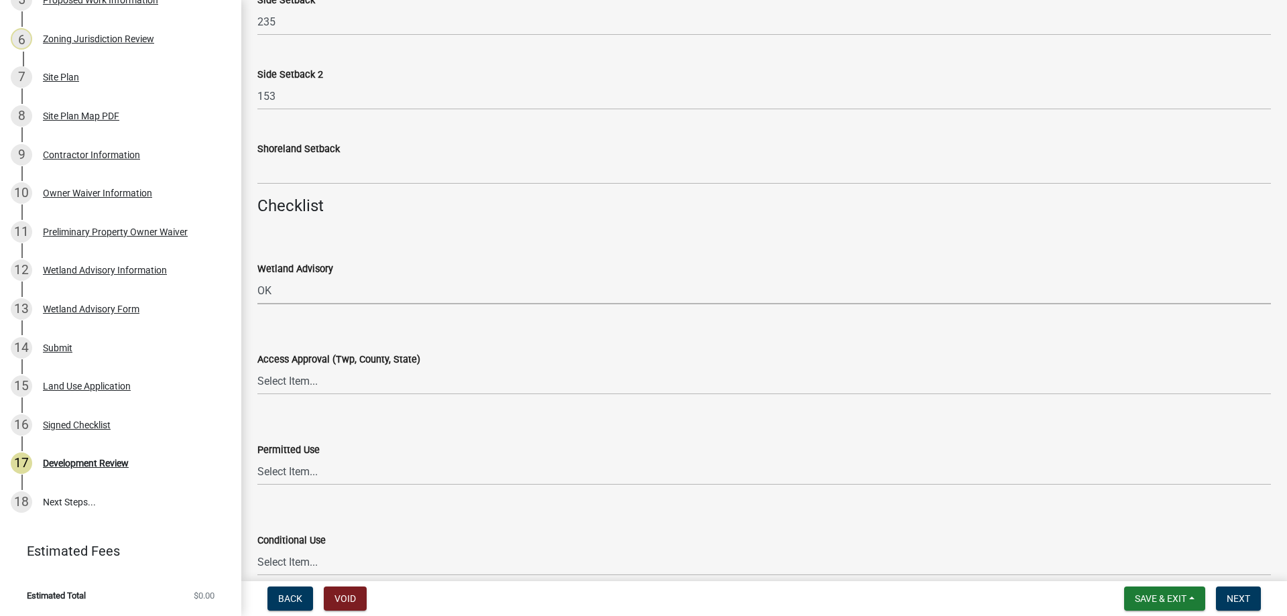  Describe the element at coordinates (115, 551) in the screenshot. I see `a: Estimated Fees` at that location.